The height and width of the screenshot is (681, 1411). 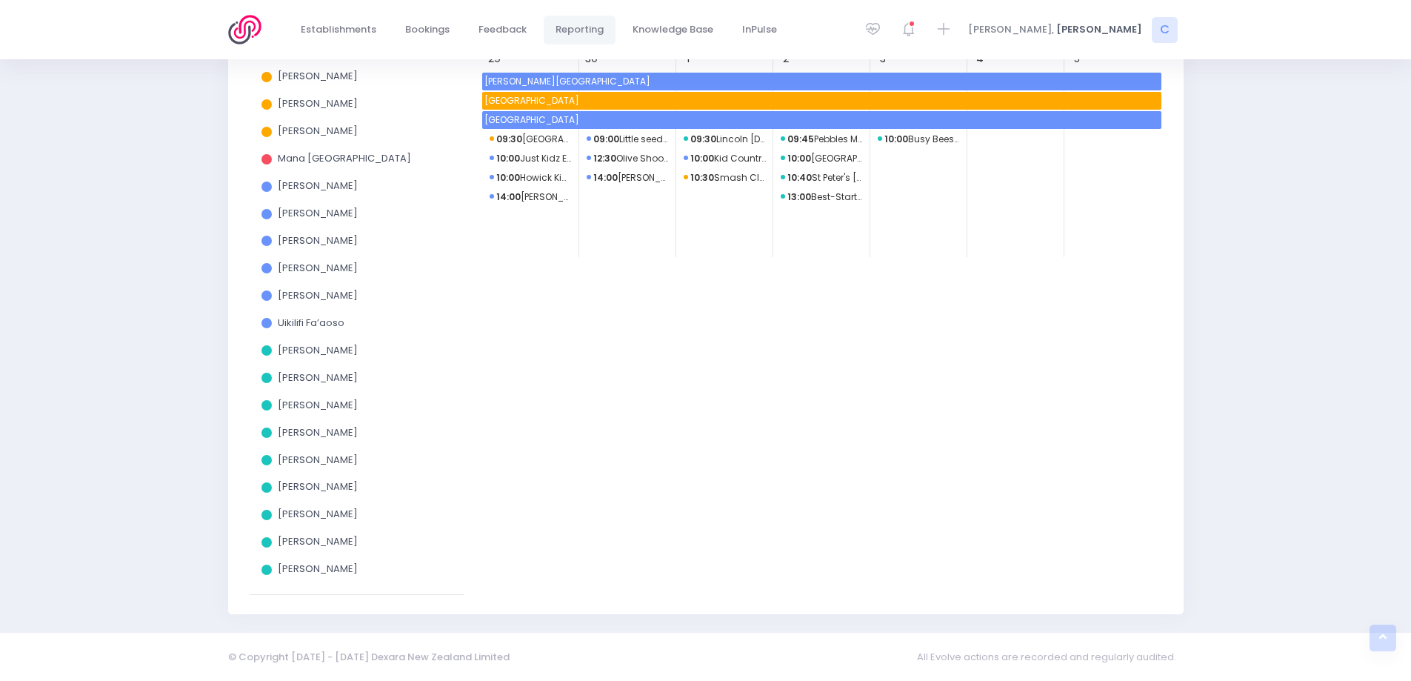 I want to click on a: Reporting, so click(x=580, y=30).